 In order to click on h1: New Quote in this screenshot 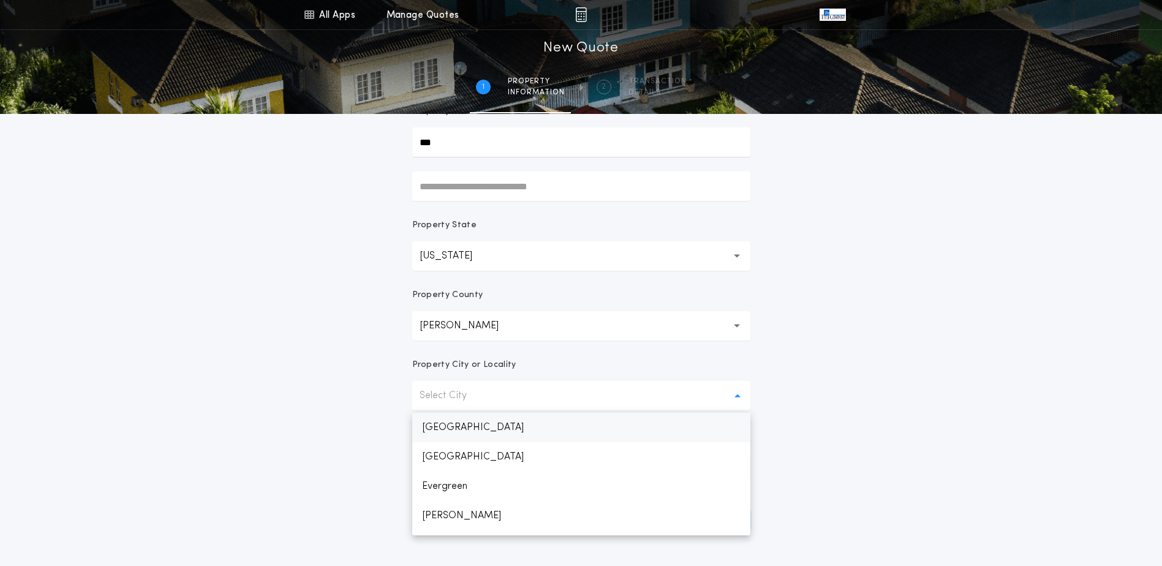, I will do `click(581, 48)`.